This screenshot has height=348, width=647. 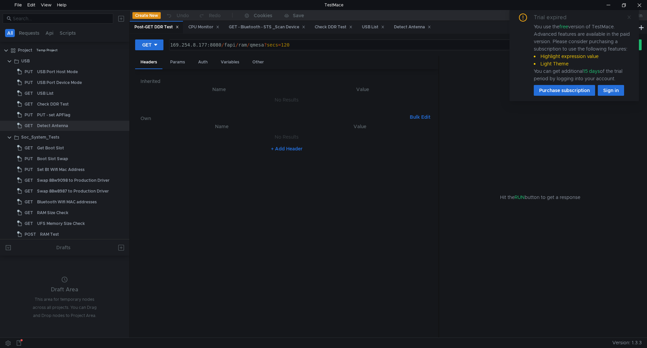 What do you see at coordinates (73, 180) in the screenshot?
I see `div: Swap 88w9098 to Production Driver` at bounding box center [73, 180].